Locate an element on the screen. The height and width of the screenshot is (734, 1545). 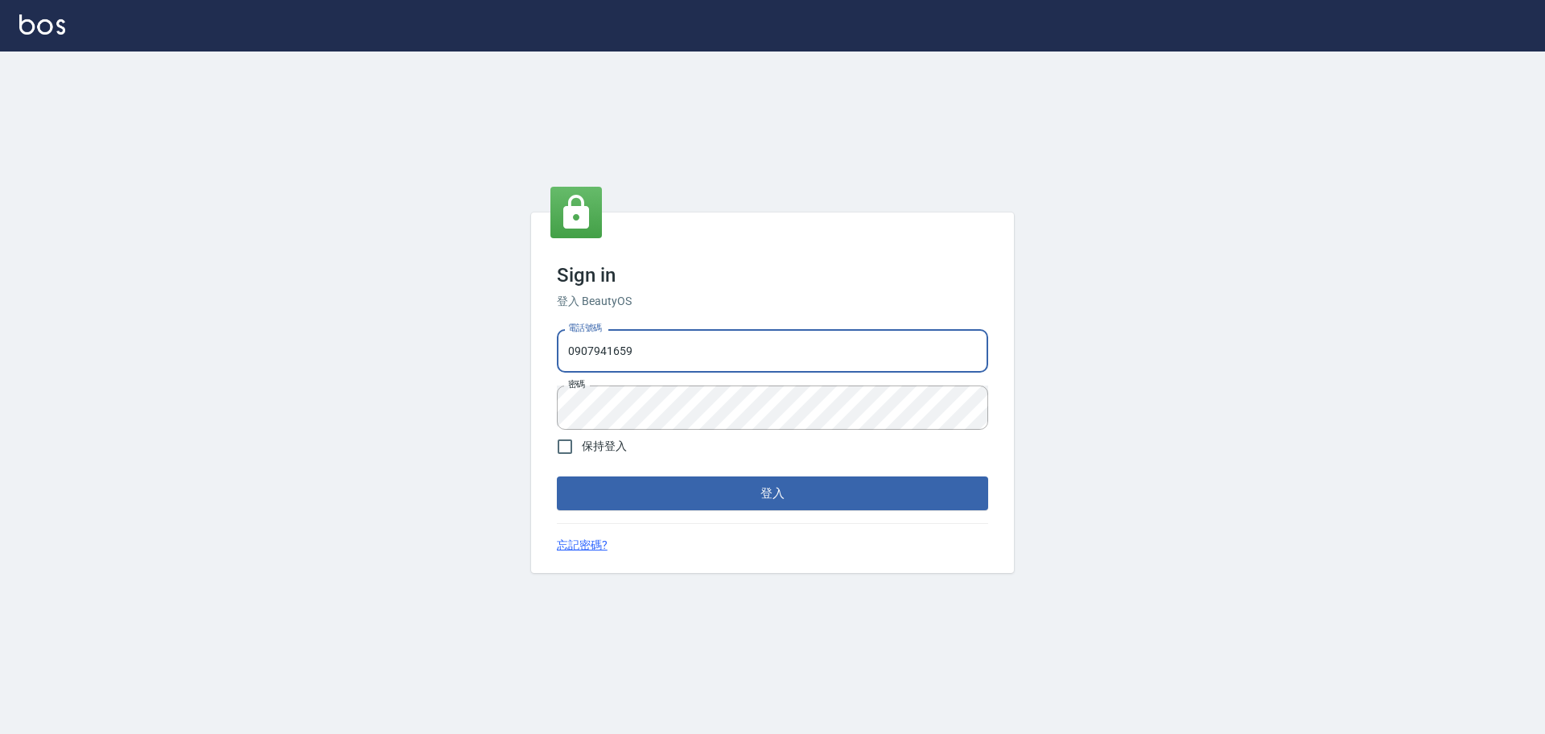
h6: 登入 BeautyOS is located at coordinates (772, 301).